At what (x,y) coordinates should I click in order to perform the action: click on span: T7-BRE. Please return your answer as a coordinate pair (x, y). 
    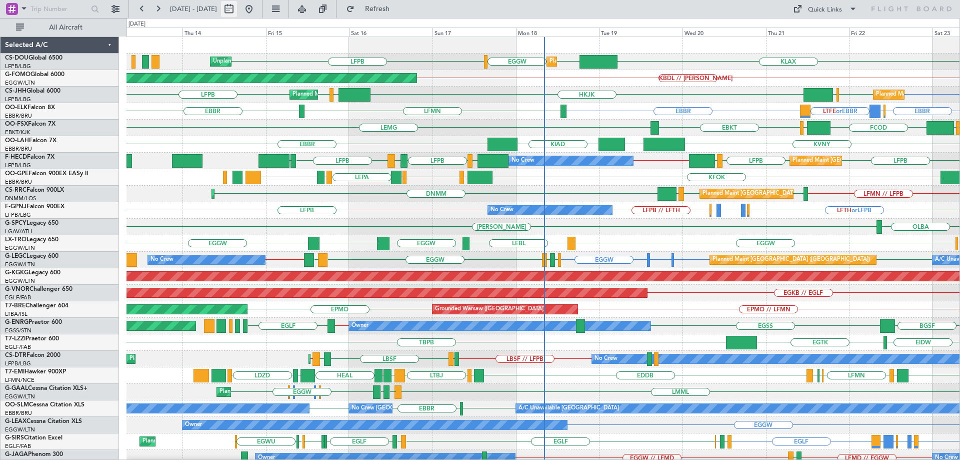
    Looking at the image, I should click on (15, 306).